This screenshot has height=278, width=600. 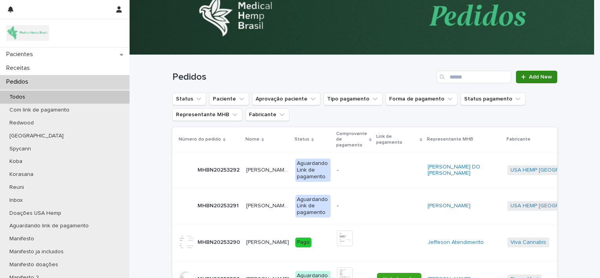 What do you see at coordinates (16, 161) in the screenshot?
I see `p: Koba` at bounding box center [16, 161].